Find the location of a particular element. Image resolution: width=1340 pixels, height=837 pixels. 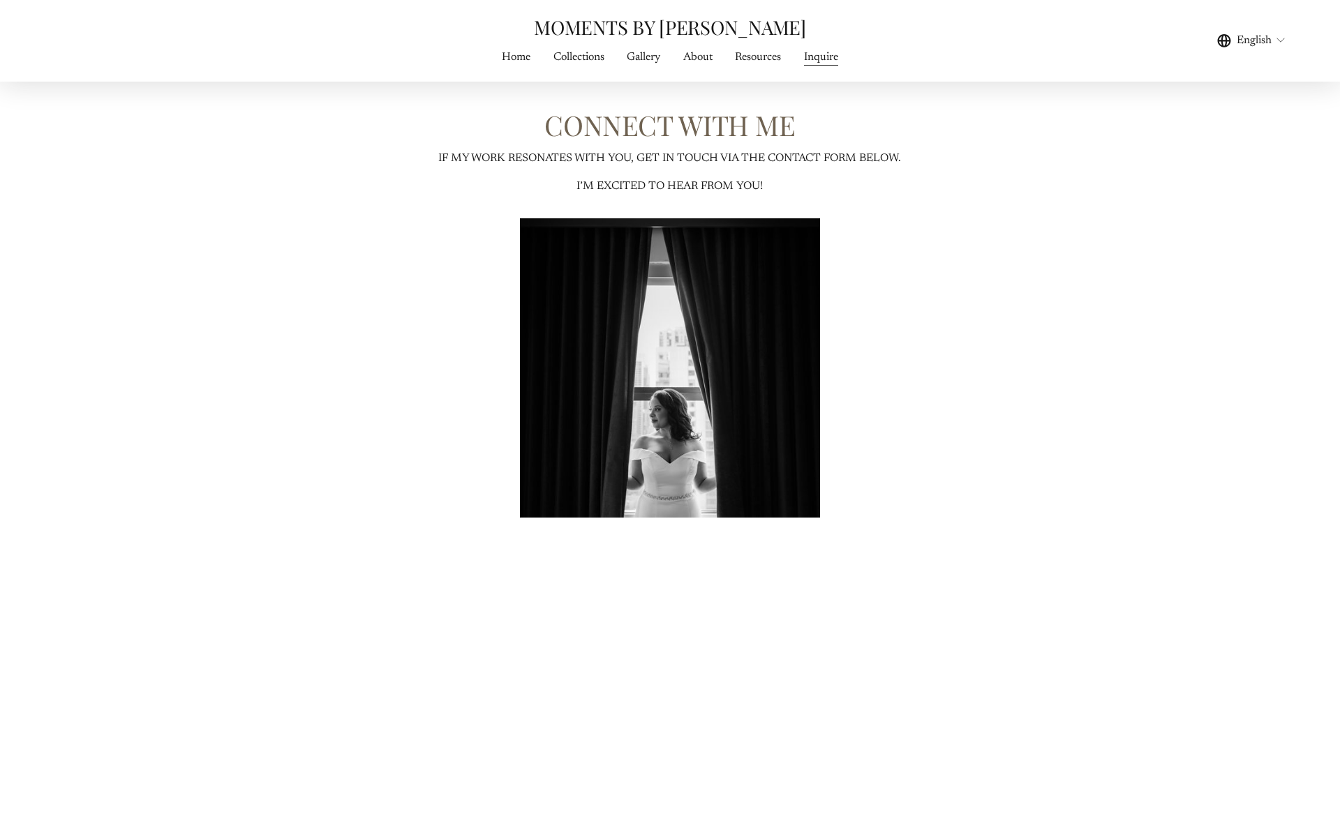

div: language picker is located at coordinates (1252, 40).